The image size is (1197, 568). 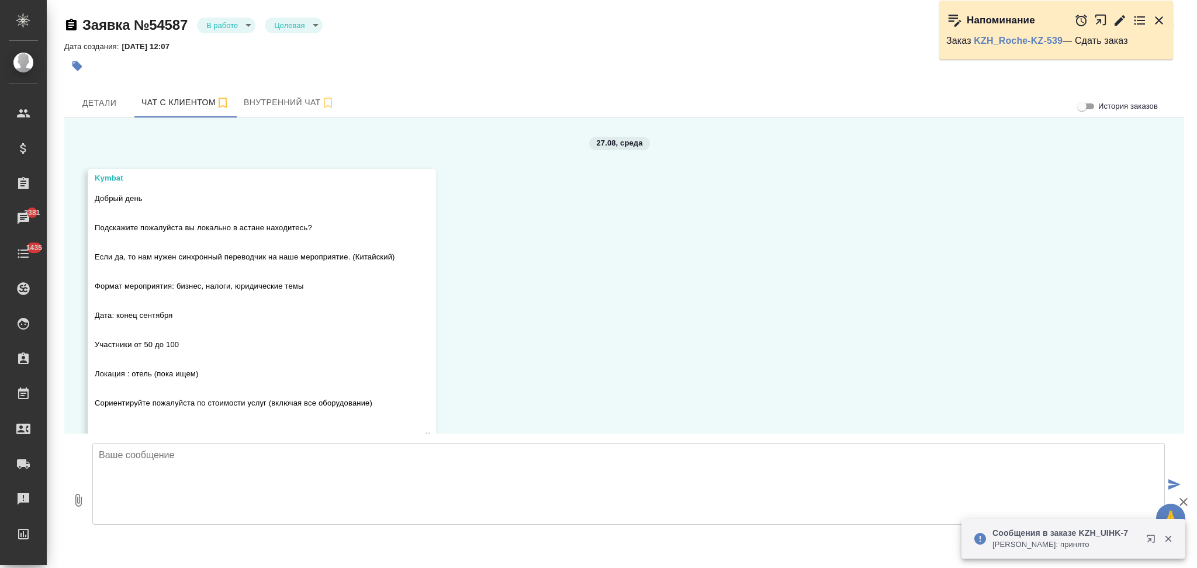 I want to click on p: Формат мероприятия: бизнес, налоги, юридические темы, so click(x=245, y=286).